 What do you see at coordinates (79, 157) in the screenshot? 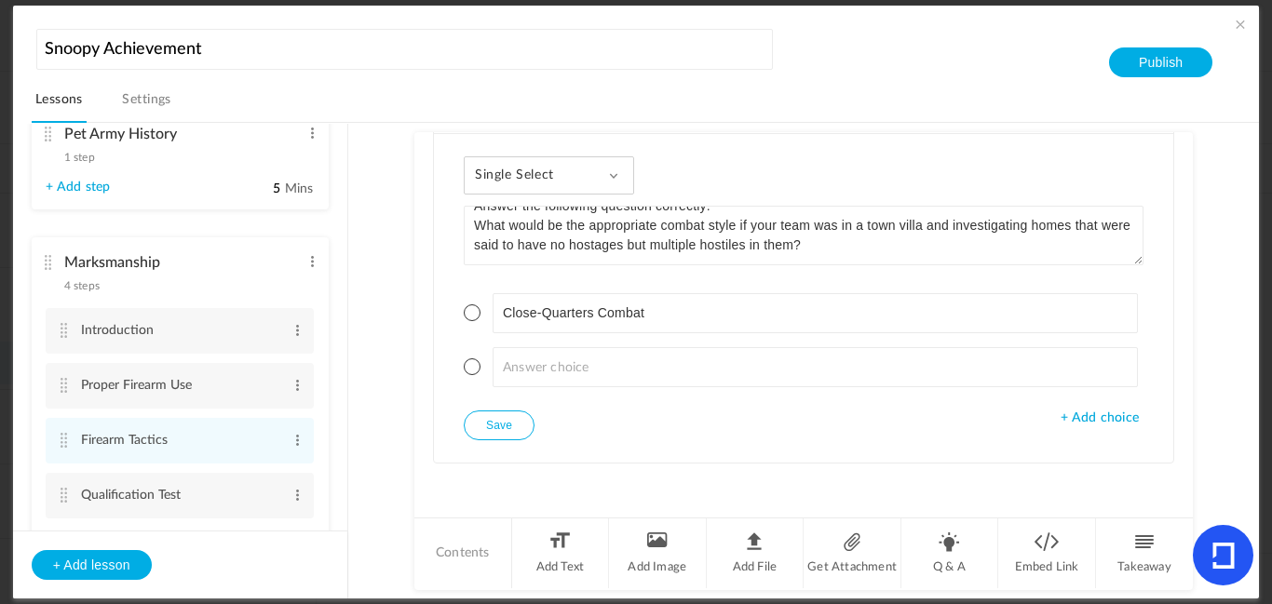
I see `span: 1 step` at bounding box center [79, 157].